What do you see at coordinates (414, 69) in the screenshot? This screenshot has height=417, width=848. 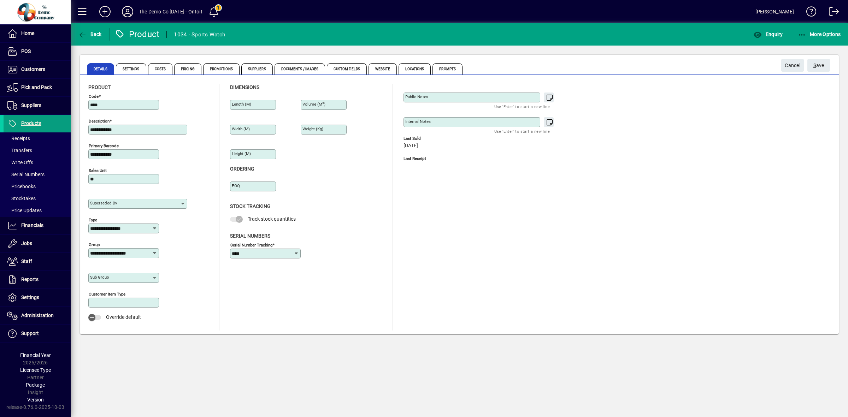 I see `span: Locations` at bounding box center [414, 69].